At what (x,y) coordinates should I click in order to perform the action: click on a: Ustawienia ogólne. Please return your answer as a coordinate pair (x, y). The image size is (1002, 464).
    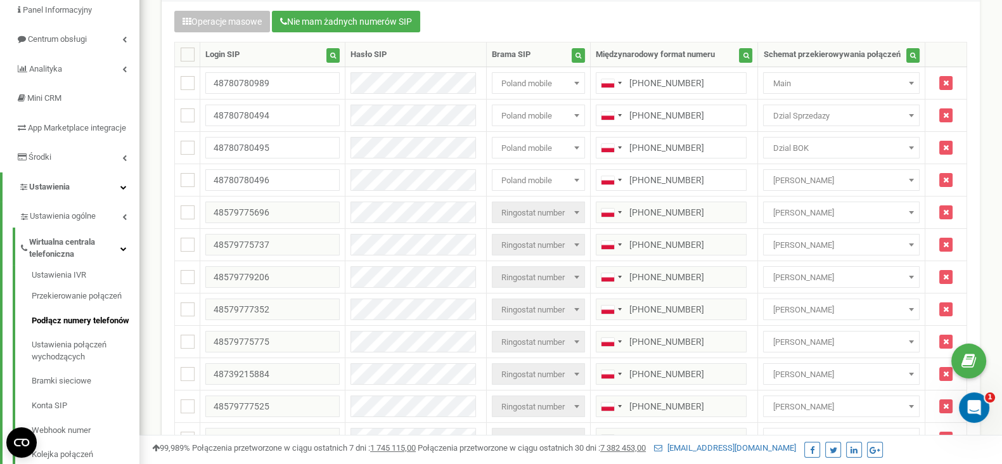
    Looking at the image, I should click on (79, 214).